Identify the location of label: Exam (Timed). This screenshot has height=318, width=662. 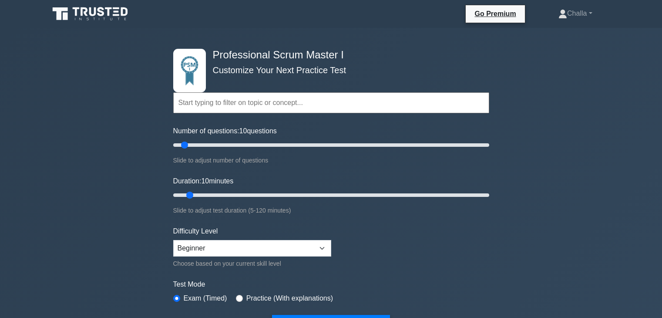
(206, 298).